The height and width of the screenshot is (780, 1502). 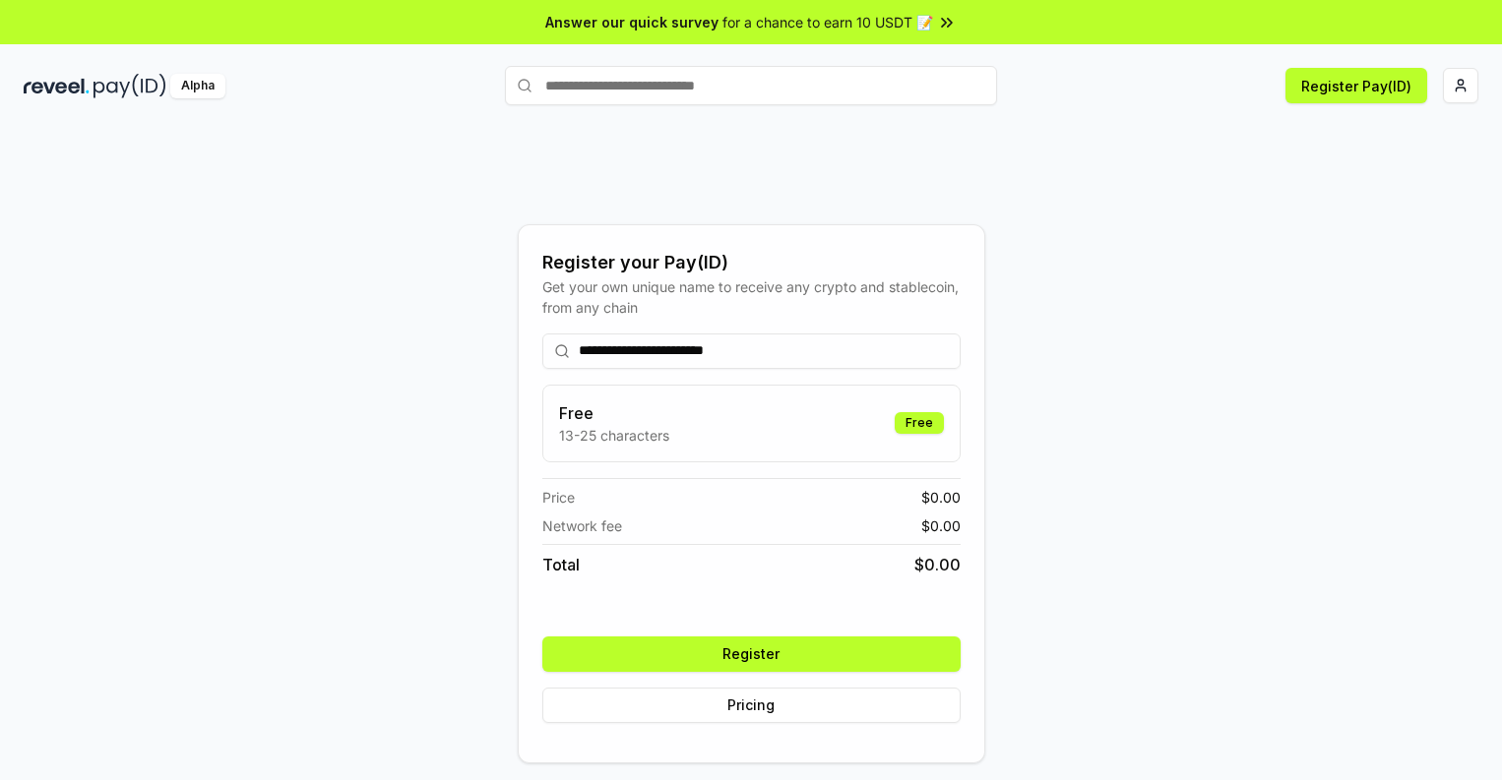 What do you see at coordinates (56, 86) in the screenshot?
I see `img: reveel_dark` at bounding box center [56, 86].